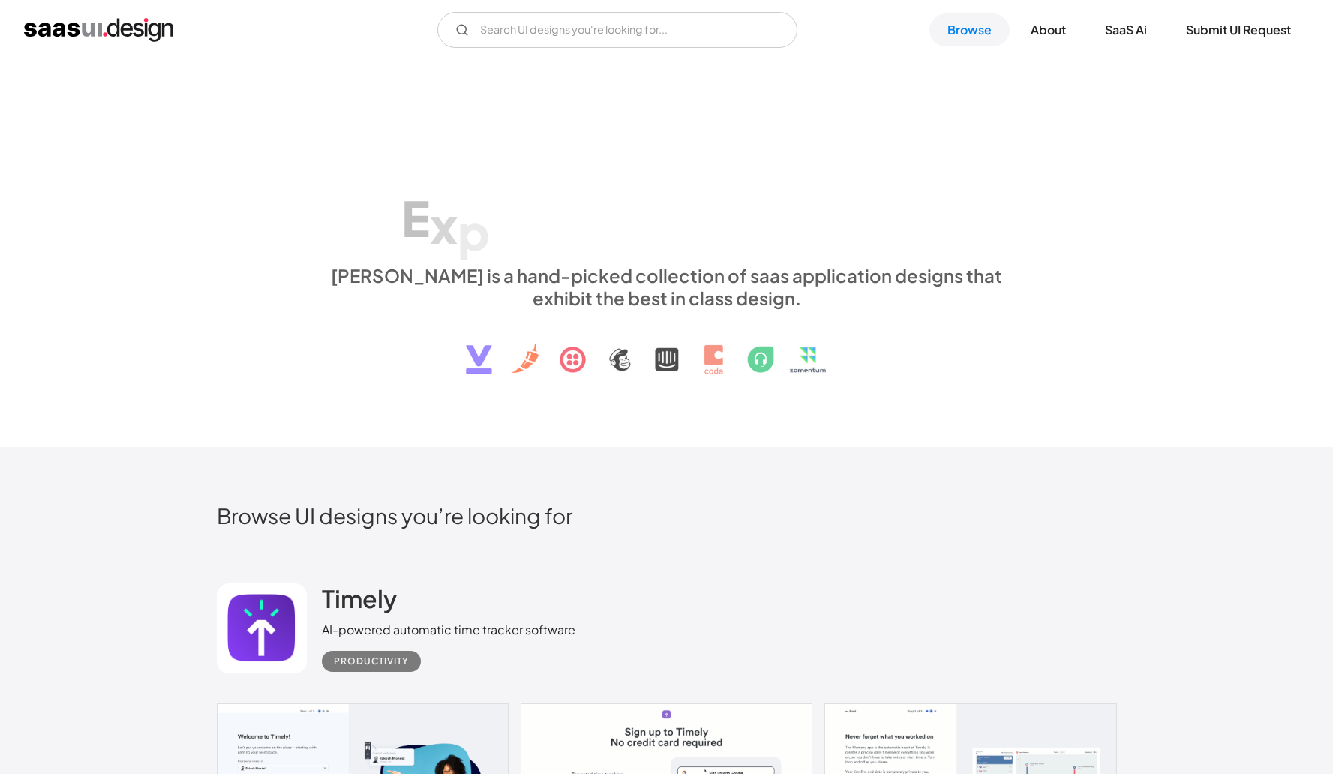 This screenshot has height=774, width=1333. What do you see at coordinates (449, 630) in the screenshot?
I see `div: AI-powered automatic time tracker software` at bounding box center [449, 630].